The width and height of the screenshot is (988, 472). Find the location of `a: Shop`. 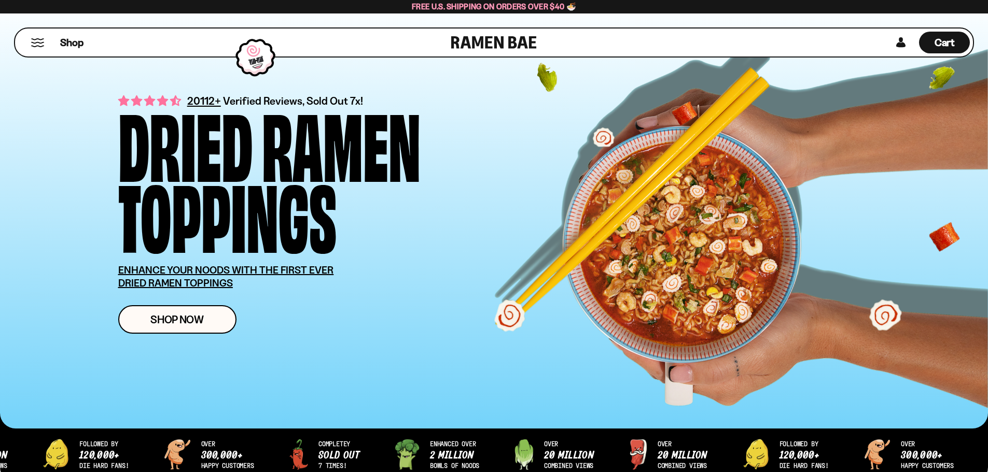

a: Shop is located at coordinates (72, 43).